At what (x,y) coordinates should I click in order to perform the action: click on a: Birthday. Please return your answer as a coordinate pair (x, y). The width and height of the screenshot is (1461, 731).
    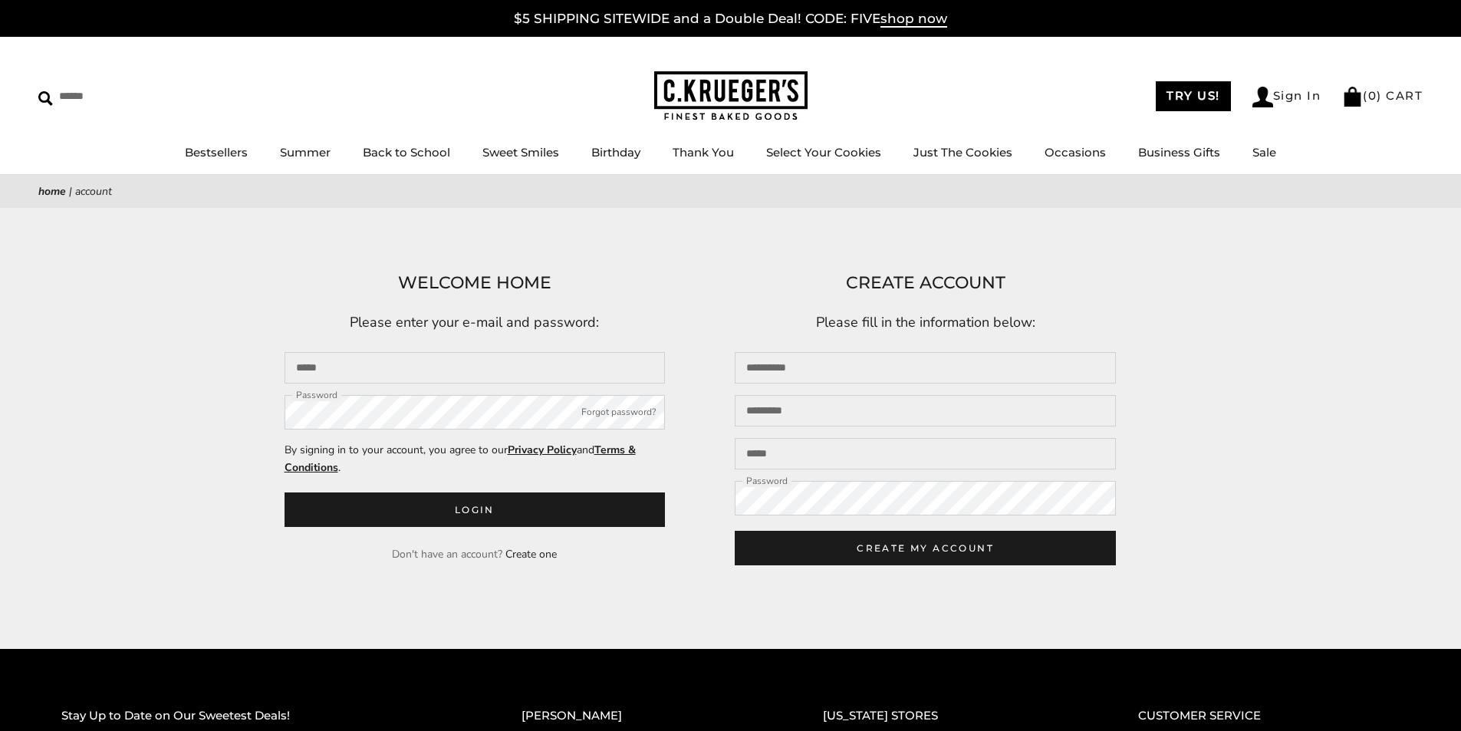
    Looking at the image, I should click on (616, 152).